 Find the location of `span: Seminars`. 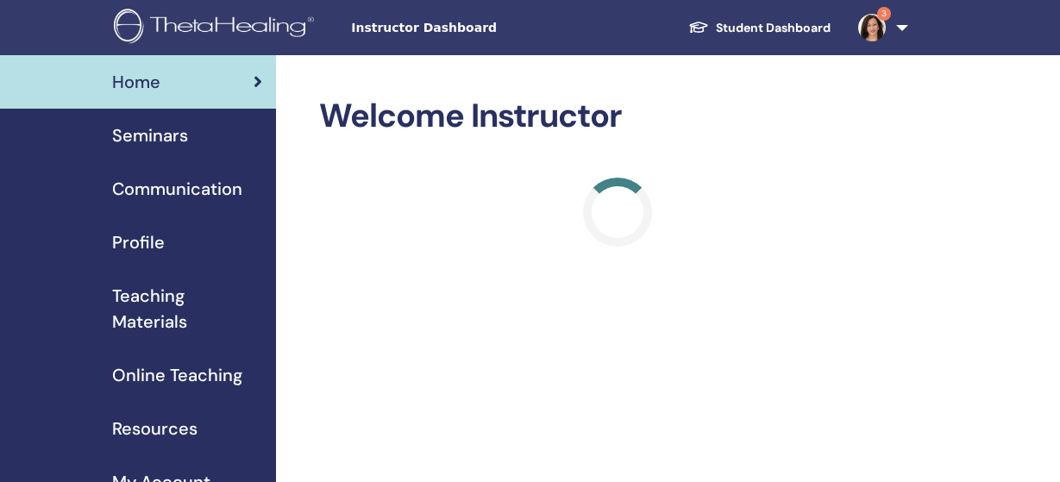

span: Seminars is located at coordinates (150, 135).